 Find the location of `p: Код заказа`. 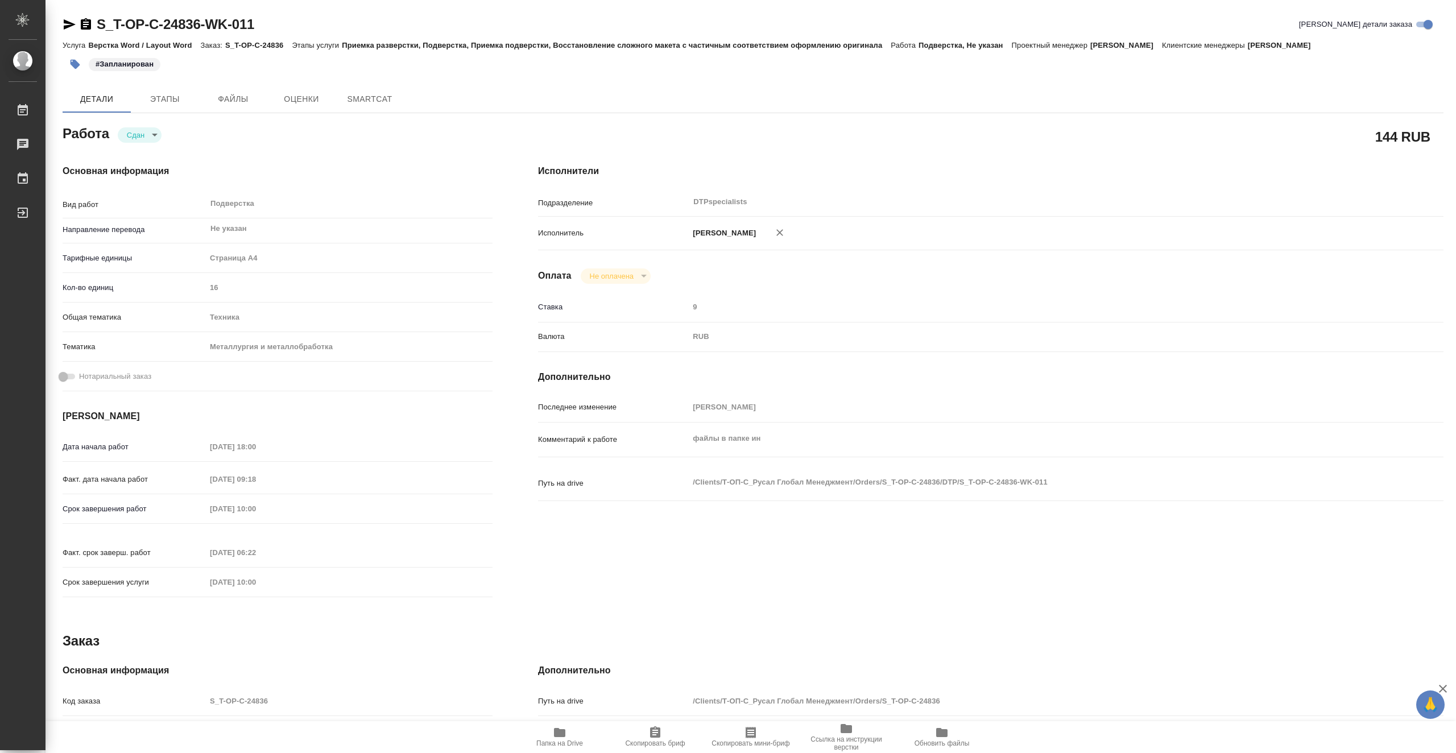

p: Код заказа is located at coordinates (134, 701).